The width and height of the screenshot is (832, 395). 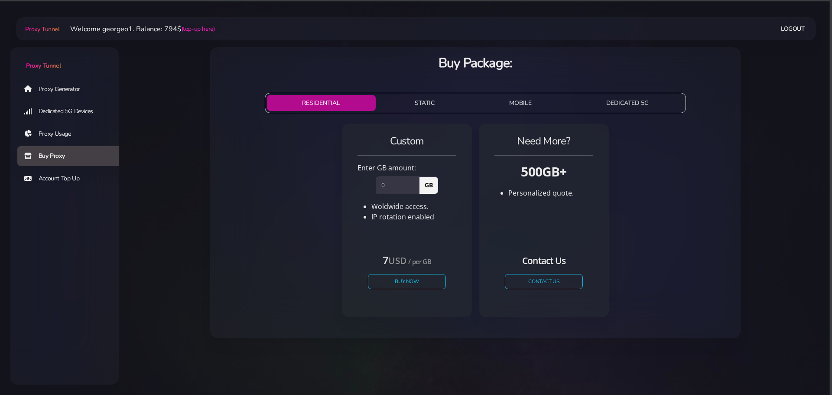 I want to click on button: STATIC, so click(x=425, y=103).